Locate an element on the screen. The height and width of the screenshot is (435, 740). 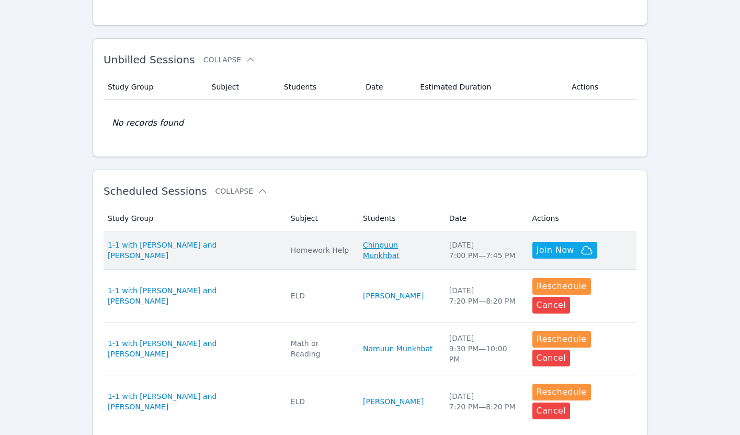
td: No records found is located at coordinates (370, 123).